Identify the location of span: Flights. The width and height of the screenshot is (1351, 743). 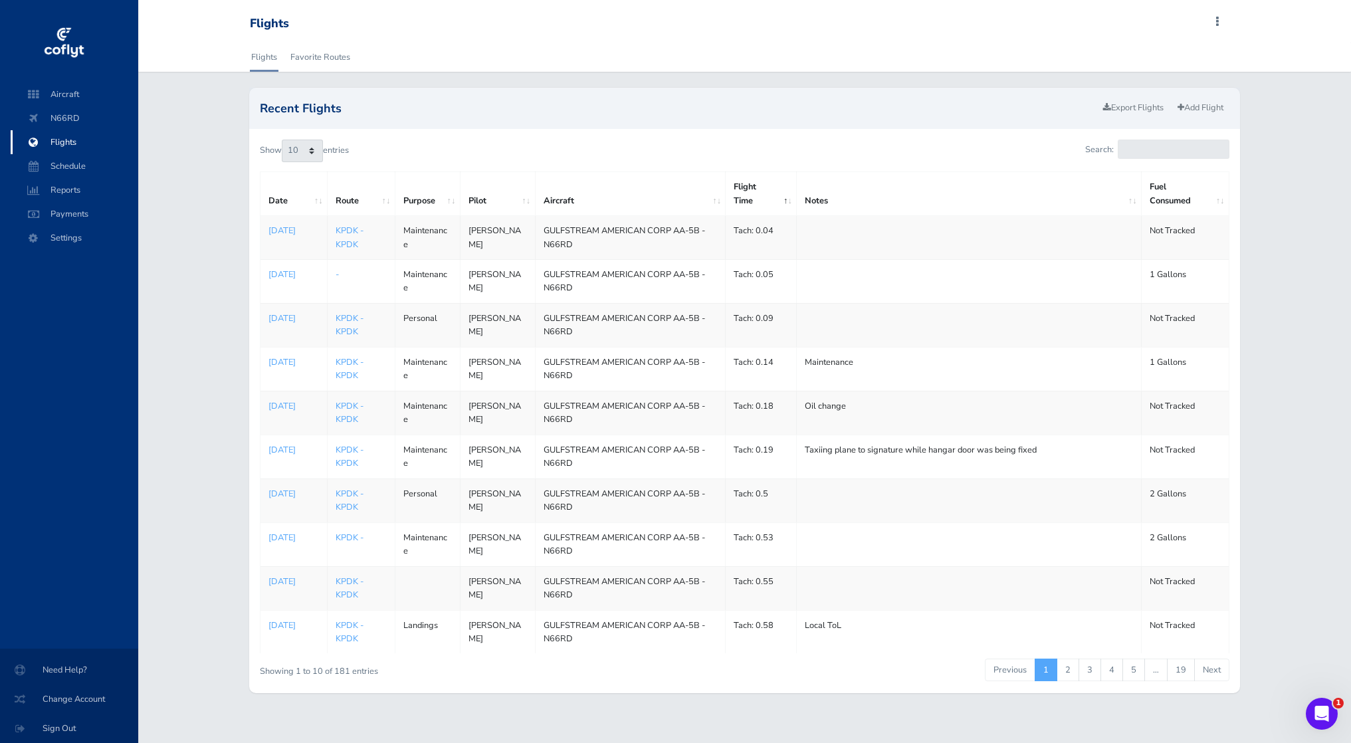
(74, 142).